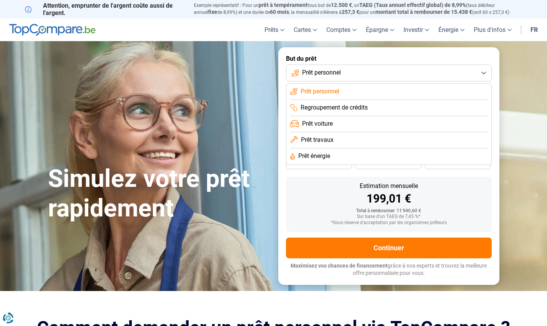 The height and width of the screenshot is (326, 547). I want to click on span: Maximisez vos chances de financement, so click(339, 265).